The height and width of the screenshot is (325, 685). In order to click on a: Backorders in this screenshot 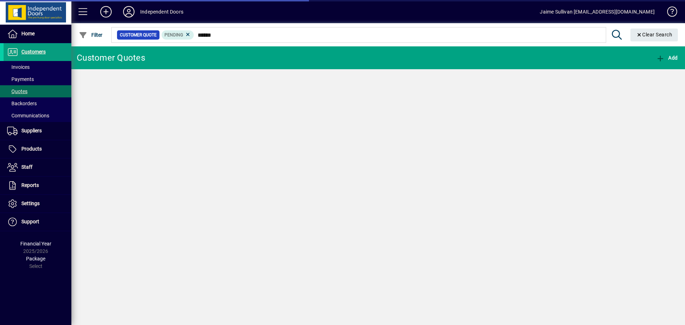, I will do `click(37, 103)`.